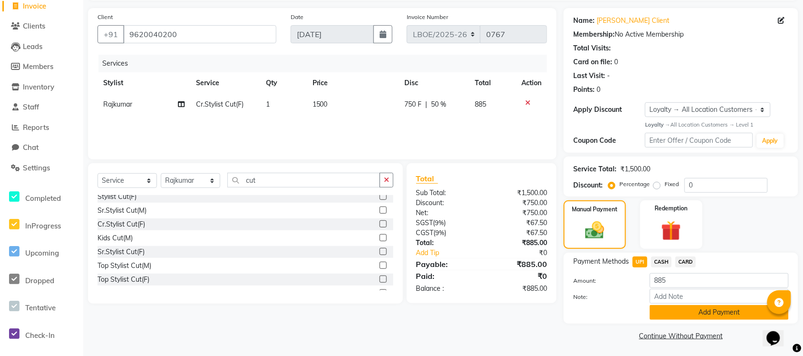  Describe the element at coordinates (41, 87) in the screenshot. I see `a: Inventory` at that location.